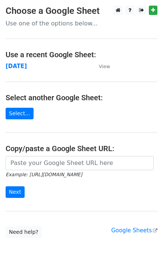  I want to click on h4: Select another Google Sheet:, so click(81, 97).